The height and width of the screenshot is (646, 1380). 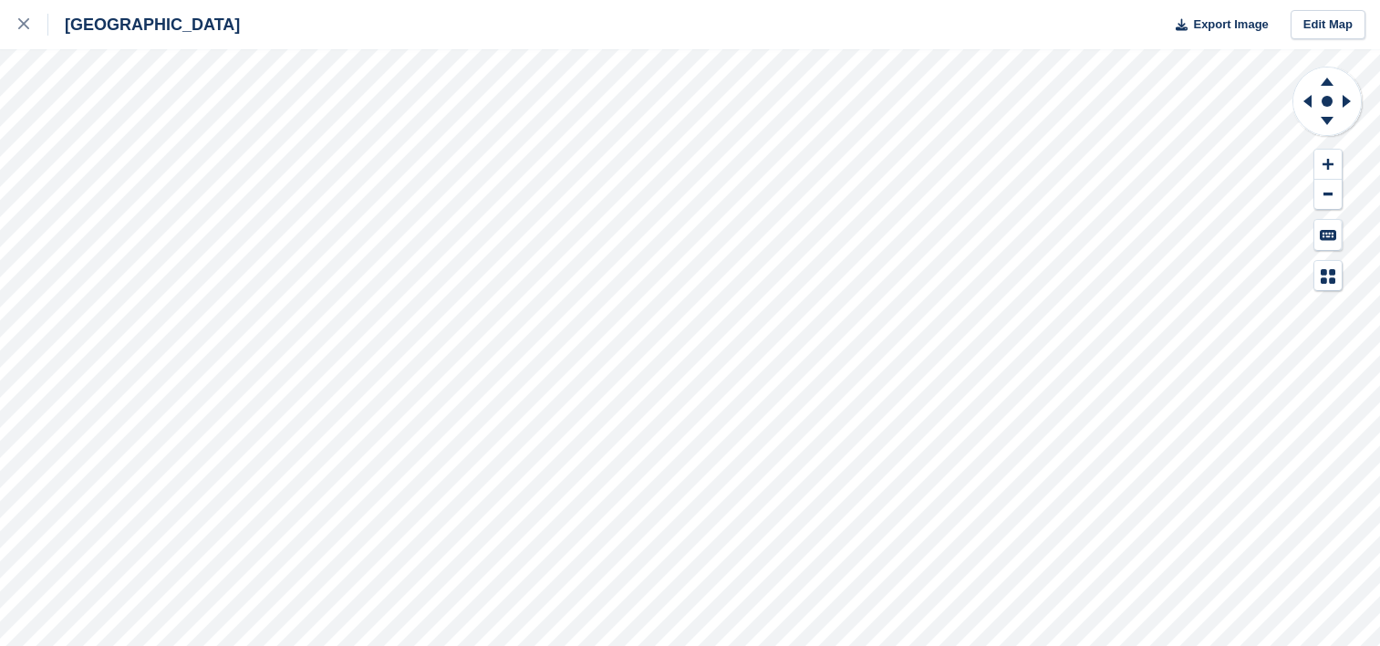 What do you see at coordinates (1328, 234) in the screenshot?
I see `button: Keyboard Shortcuts` at bounding box center [1328, 234].